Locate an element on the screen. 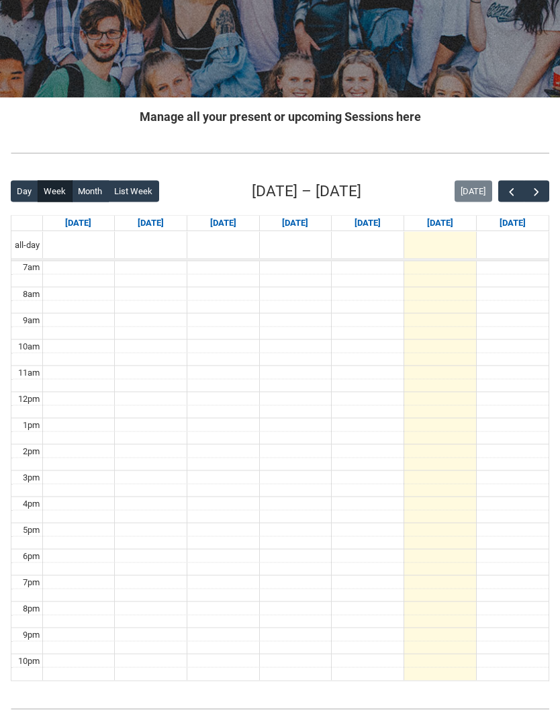  a: Go to September 12, 2025 is located at coordinates (440, 224).